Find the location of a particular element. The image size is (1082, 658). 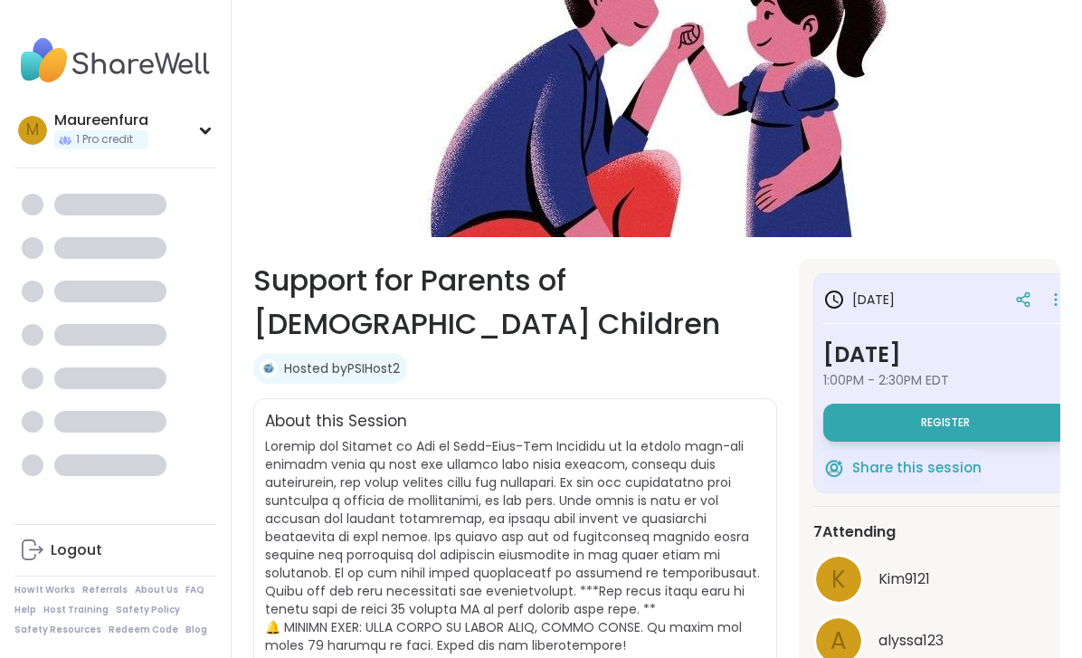

div: Logout is located at coordinates (76, 550).